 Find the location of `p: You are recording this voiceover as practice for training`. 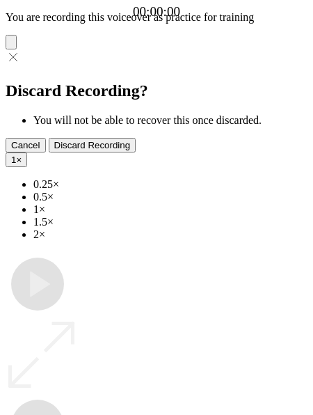

p: You are recording this voiceover as practice for training is located at coordinates (157, 17).